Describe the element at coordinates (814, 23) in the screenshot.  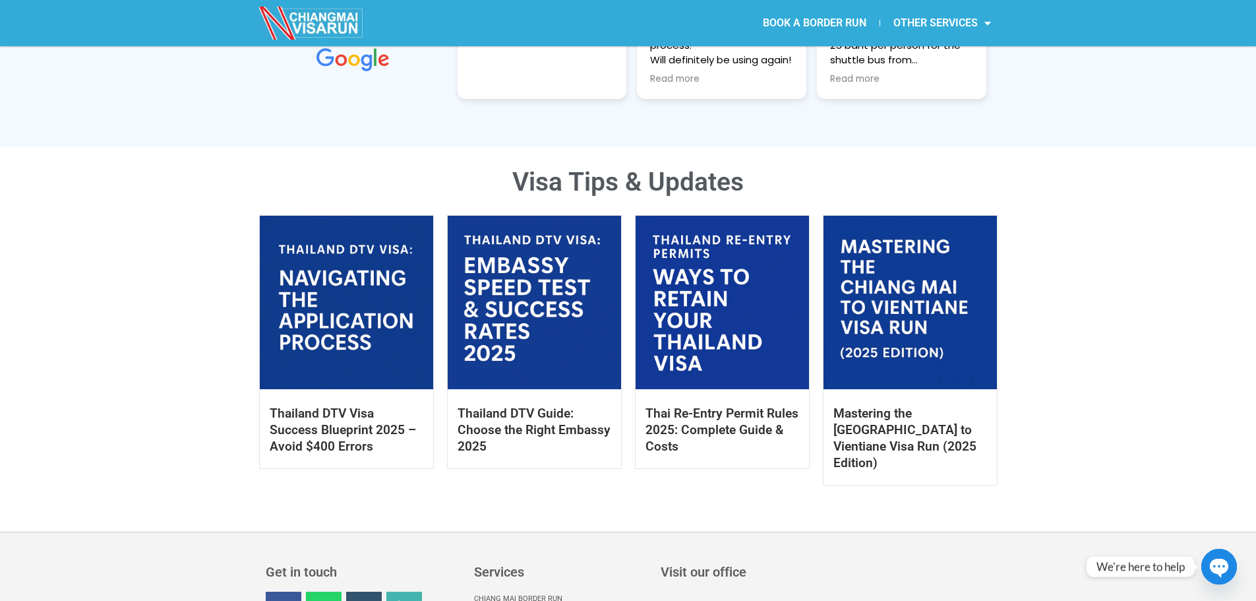
I see `a: BOOK A BORDER RUN` at that location.